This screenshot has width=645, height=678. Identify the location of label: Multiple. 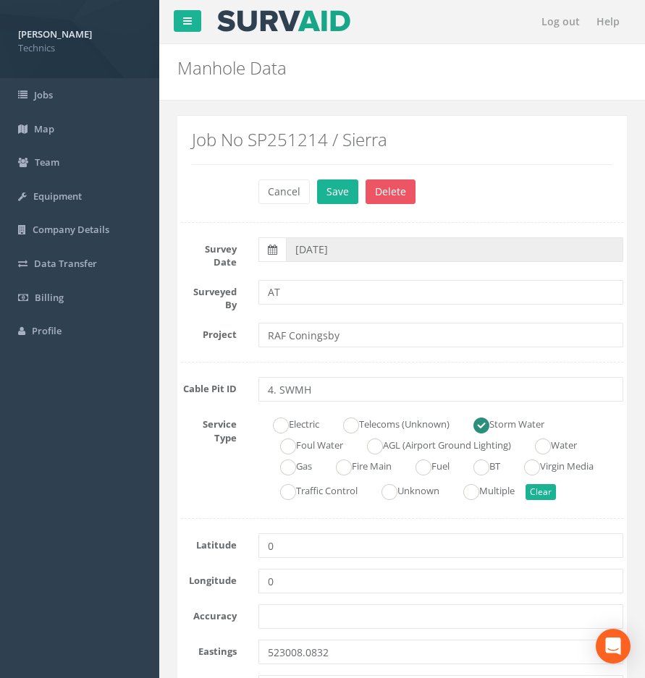
(481, 489).